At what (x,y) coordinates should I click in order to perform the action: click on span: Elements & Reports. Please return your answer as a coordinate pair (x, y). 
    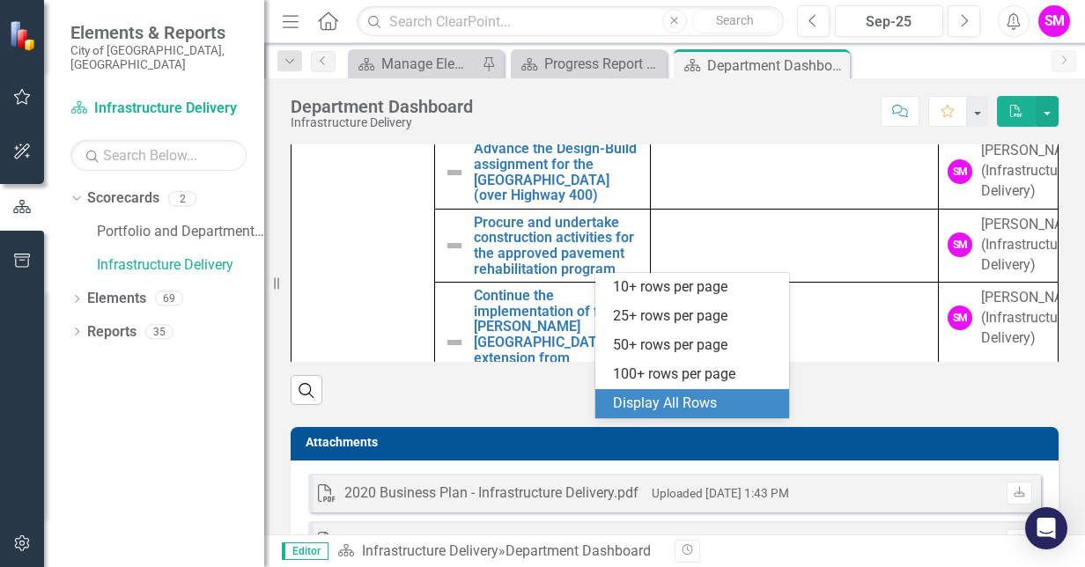
    Looking at the image, I should click on (159, 33).